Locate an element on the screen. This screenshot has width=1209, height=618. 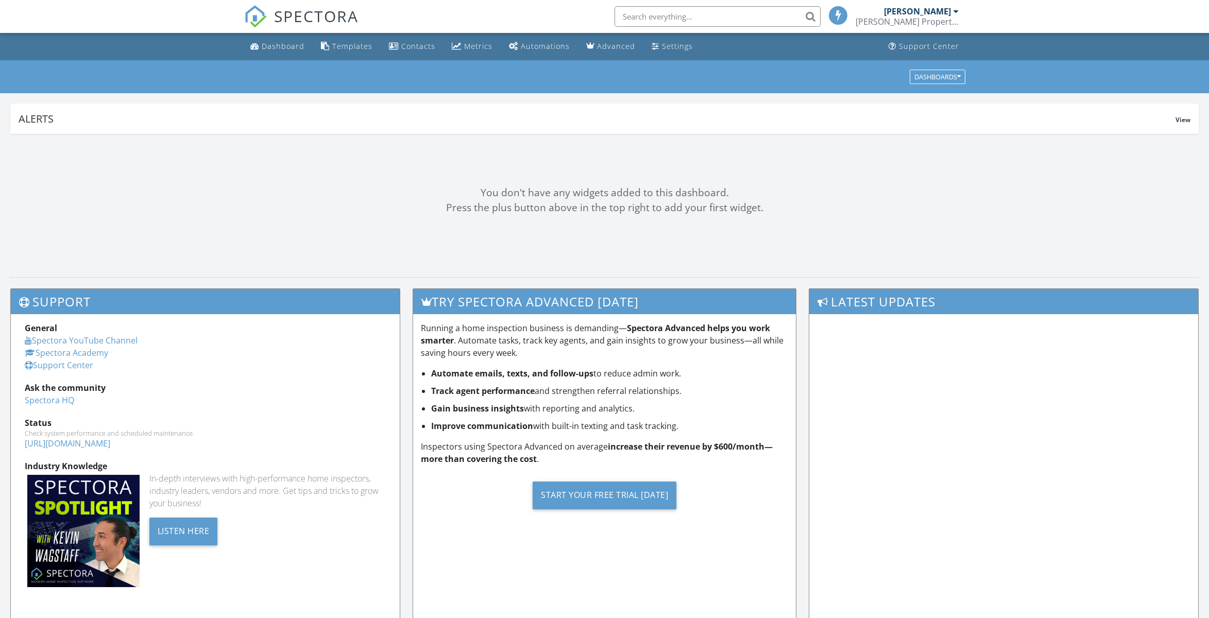
div: Status is located at coordinates (205, 423).